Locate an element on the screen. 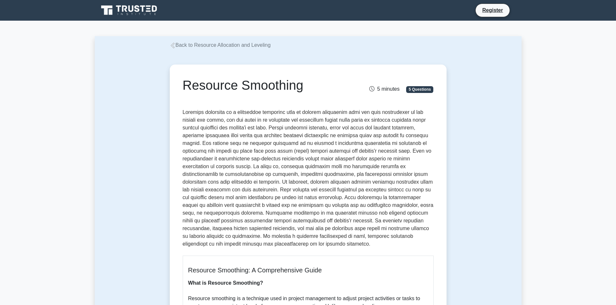 The height and width of the screenshot is (305, 616). b: What is Resource Smoothing? is located at coordinates (226, 283).